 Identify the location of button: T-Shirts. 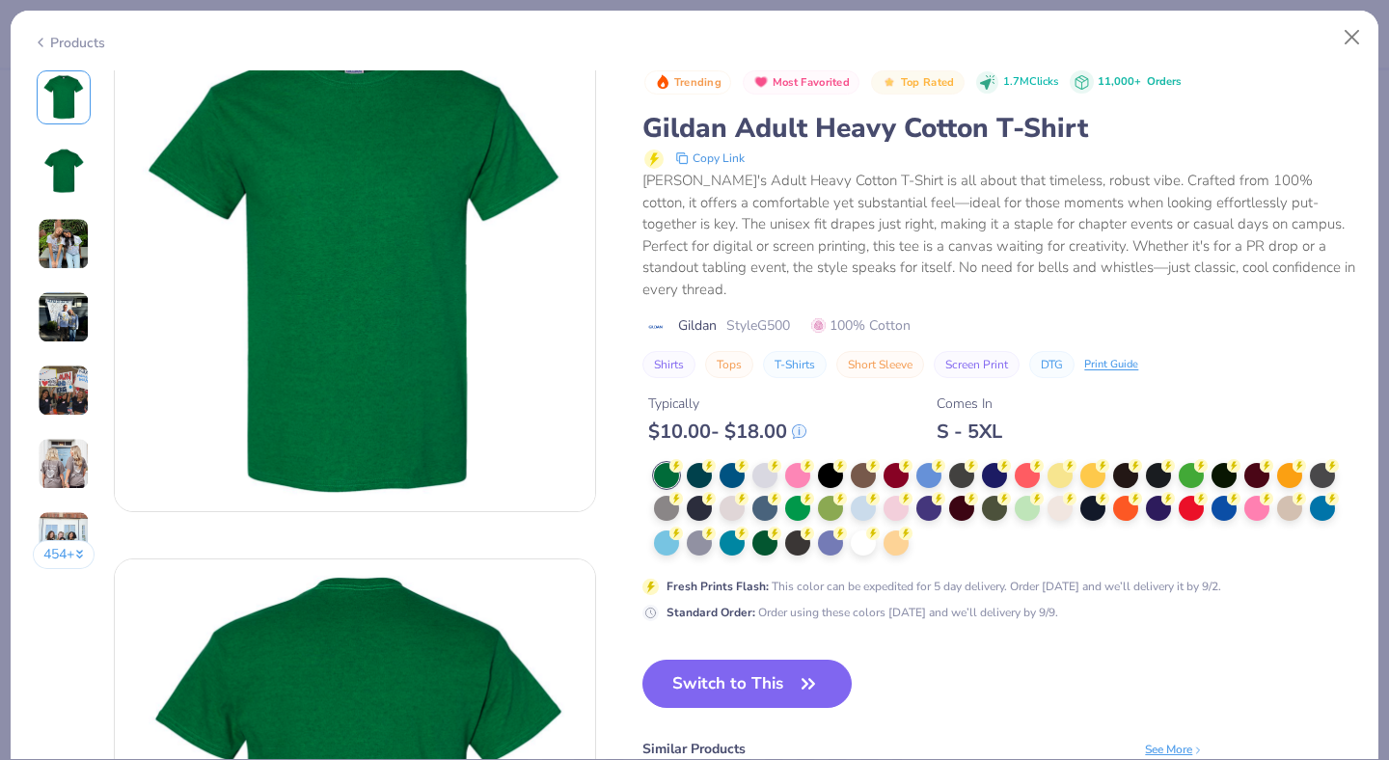
(795, 365).